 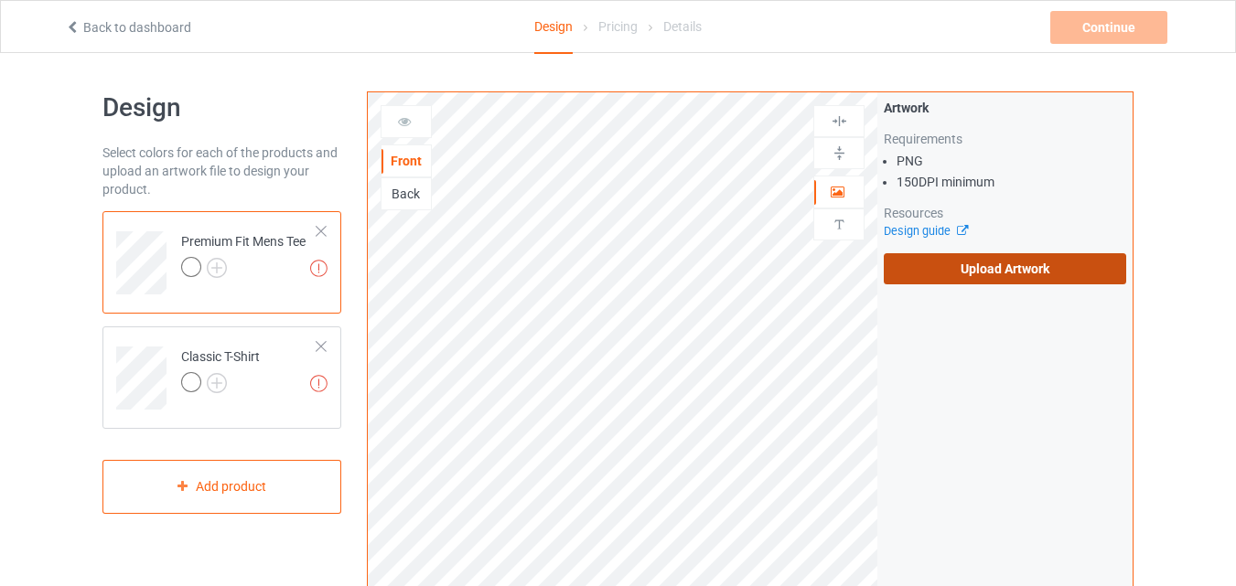 I want to click on div: Back, so click(x=406, y=194).